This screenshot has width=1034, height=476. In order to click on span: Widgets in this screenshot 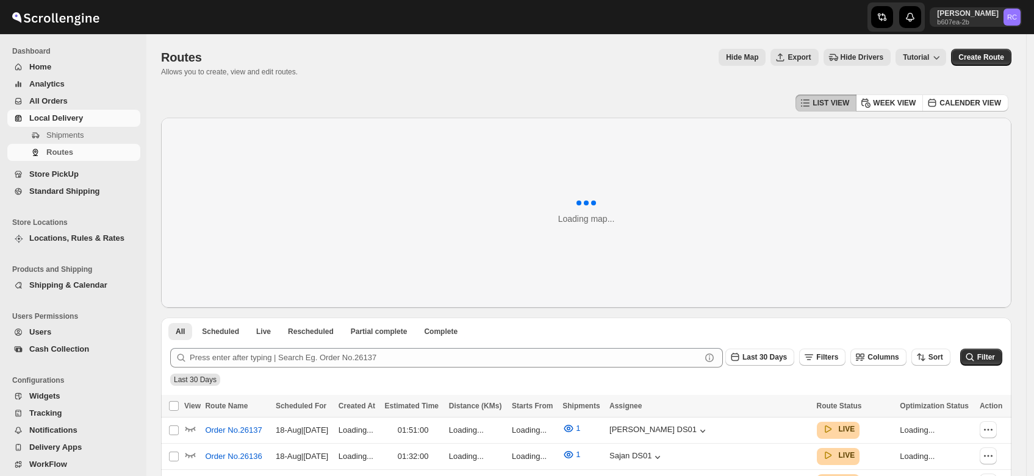, I will do `click(45, 396)`.